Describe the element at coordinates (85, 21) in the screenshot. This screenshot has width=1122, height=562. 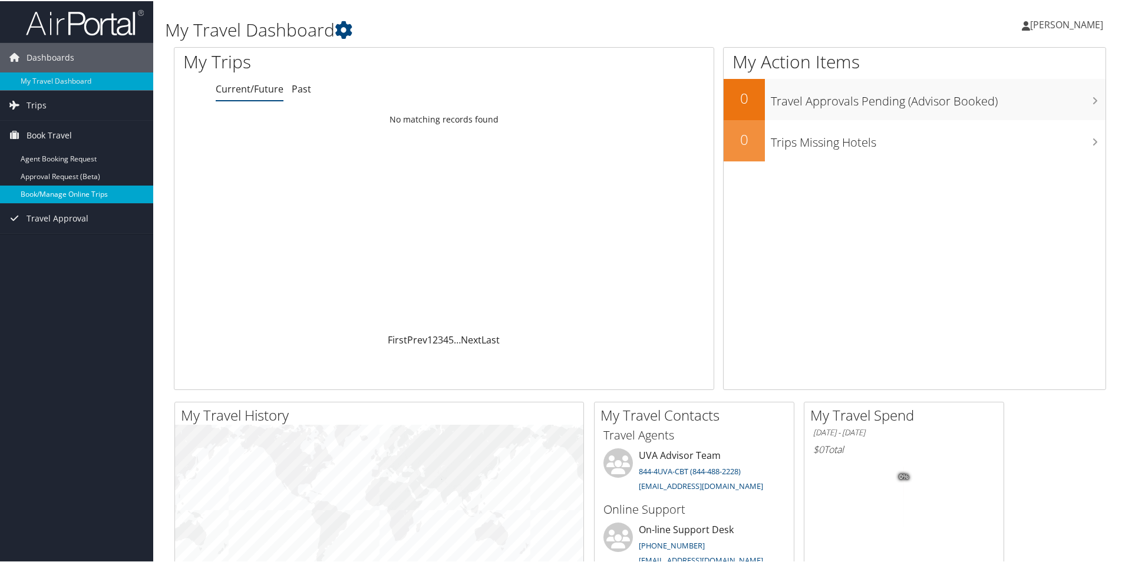
I see `img: airportal-logo.png` at that location.